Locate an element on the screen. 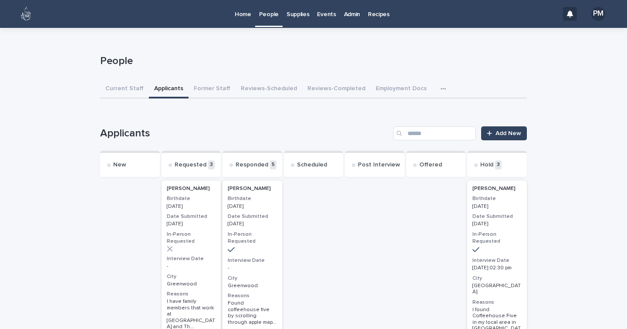  button: Current Staff is located at coordinates (125, 89).